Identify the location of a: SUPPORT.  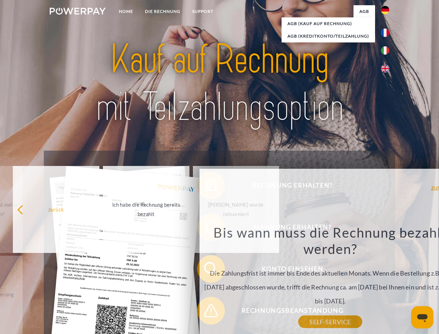
(203, 11).